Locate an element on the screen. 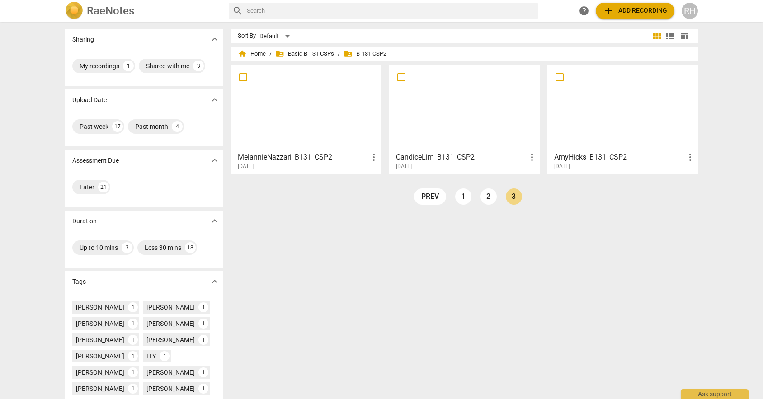 This screenshot has height=399, width=763. div: Past month is located at coordinates (151, 127).